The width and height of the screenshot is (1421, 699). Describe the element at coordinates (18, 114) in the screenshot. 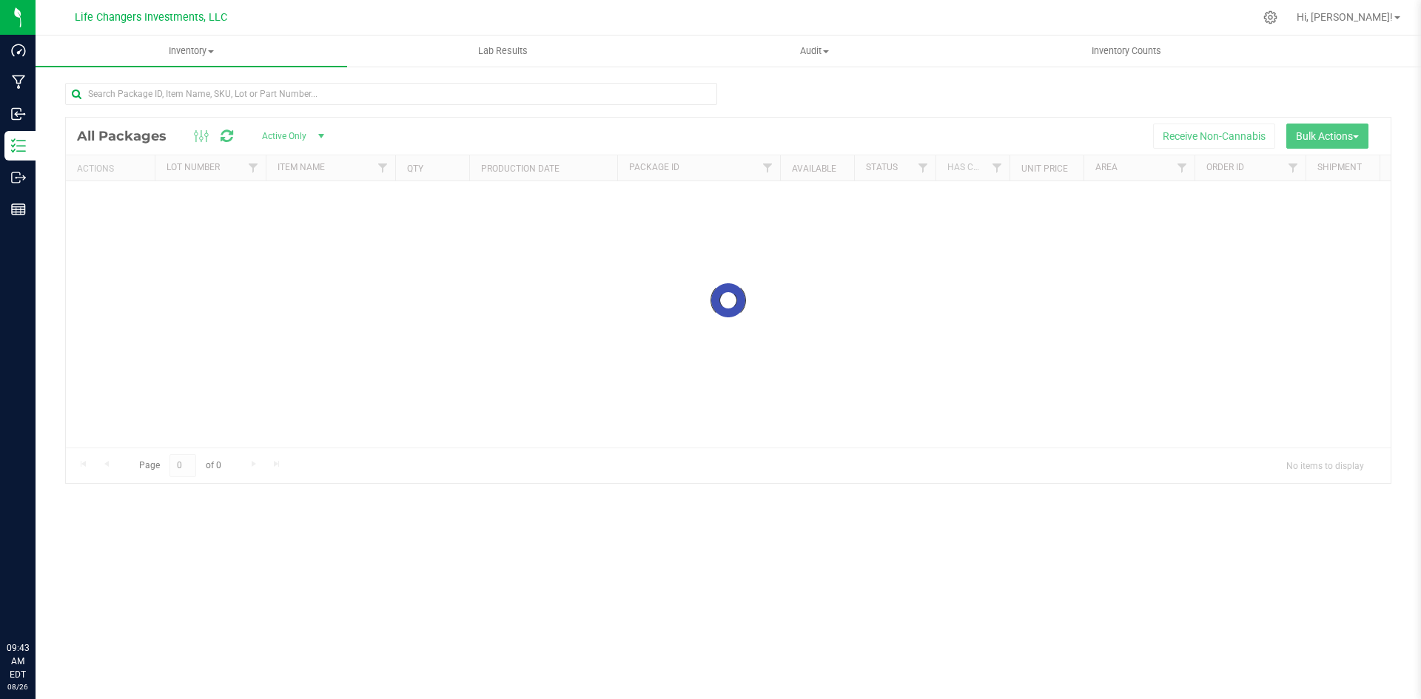

I see `inline-svg: Inbound` at that location.